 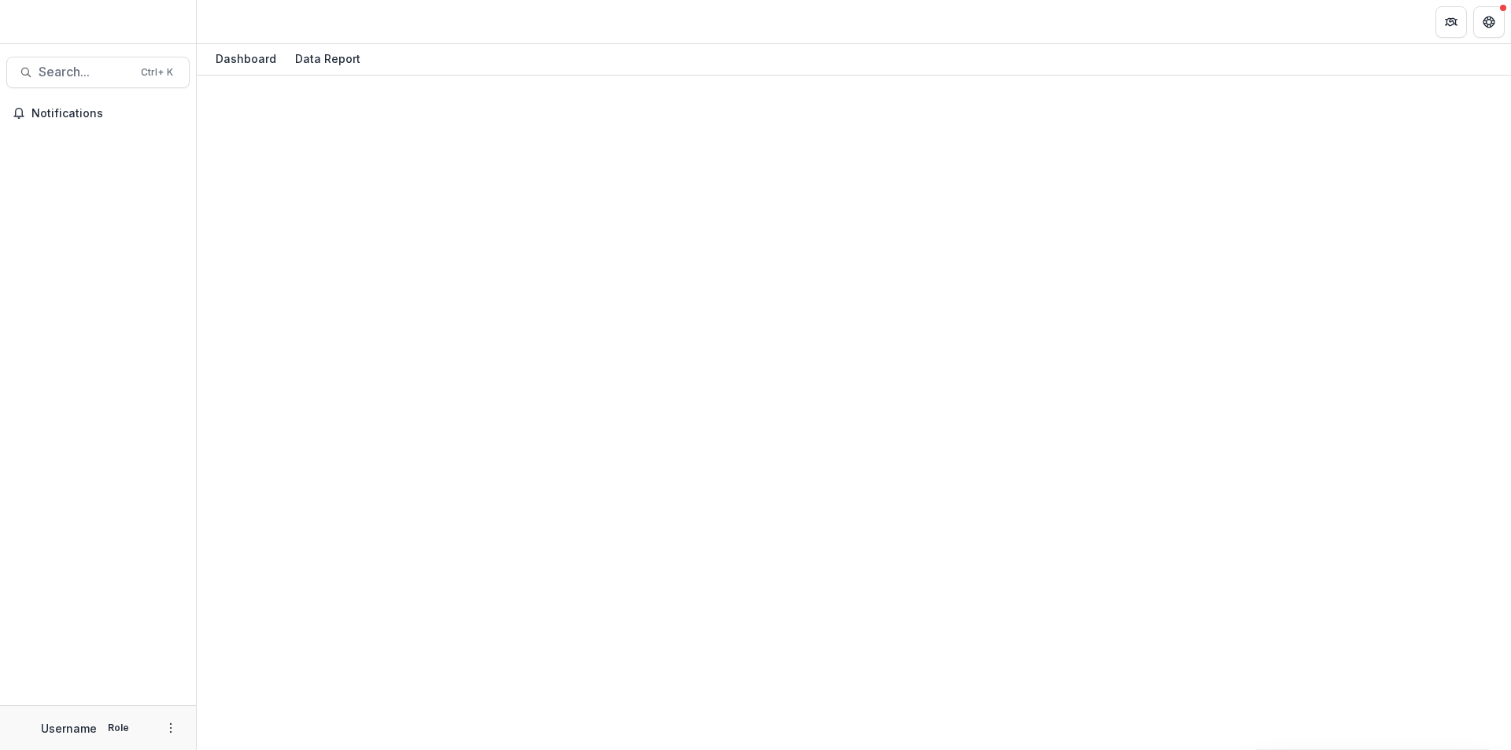 What do you see at coordinates (327, 59) in the screenshot?
I see `a: Data Report` at bounding box center [327, 59].